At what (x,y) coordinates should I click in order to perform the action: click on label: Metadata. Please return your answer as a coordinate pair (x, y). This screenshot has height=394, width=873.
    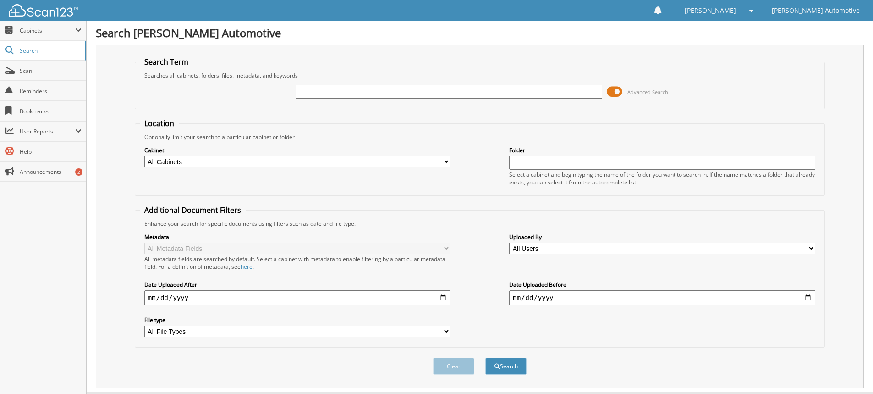
    Looking at the image, I should click on (298, 237).